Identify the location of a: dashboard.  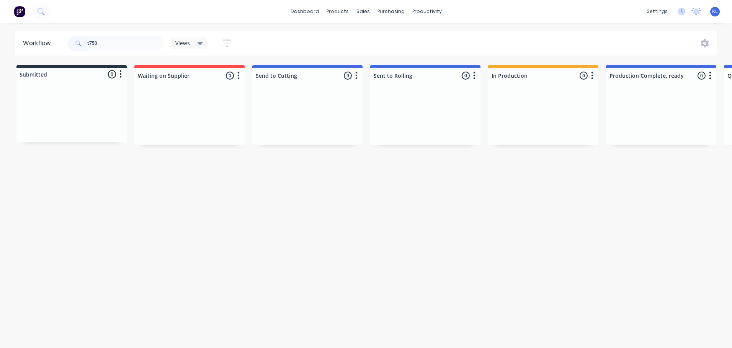
(305, 11).